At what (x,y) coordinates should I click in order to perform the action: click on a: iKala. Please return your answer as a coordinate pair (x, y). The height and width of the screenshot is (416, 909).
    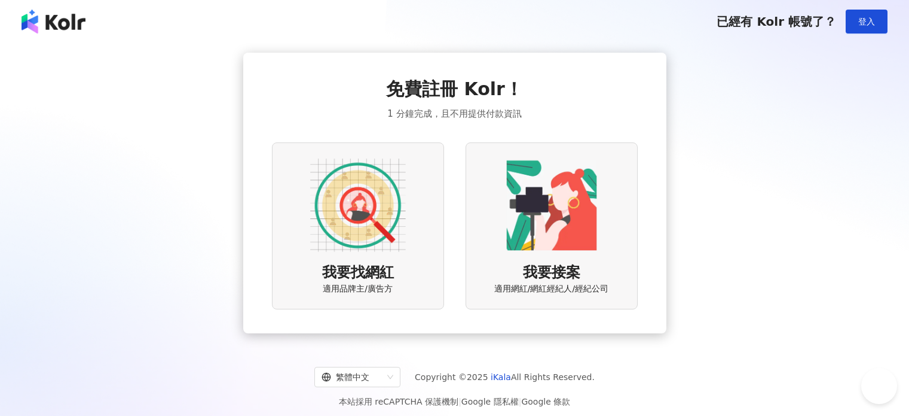
    Looking at the image, I should click on (501, 377).